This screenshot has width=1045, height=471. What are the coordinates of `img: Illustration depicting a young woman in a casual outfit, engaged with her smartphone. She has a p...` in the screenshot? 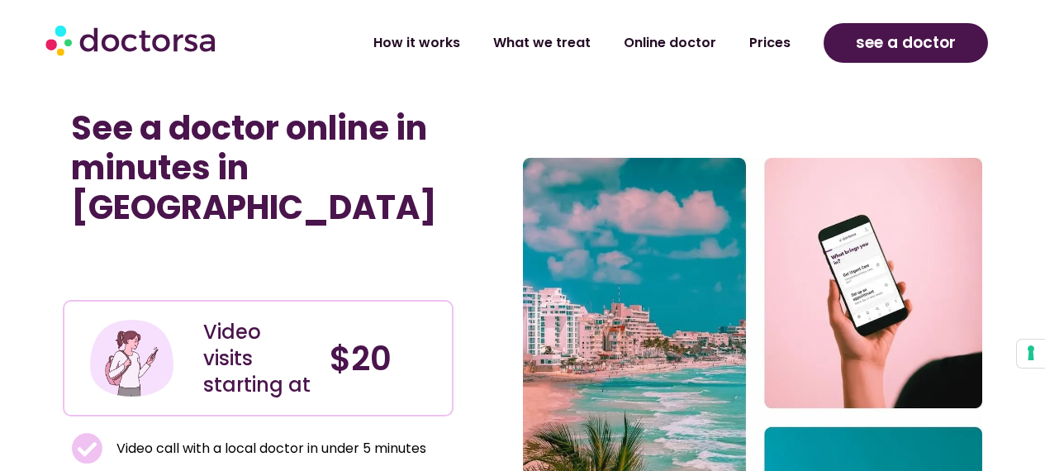 It's located at (131, 358).